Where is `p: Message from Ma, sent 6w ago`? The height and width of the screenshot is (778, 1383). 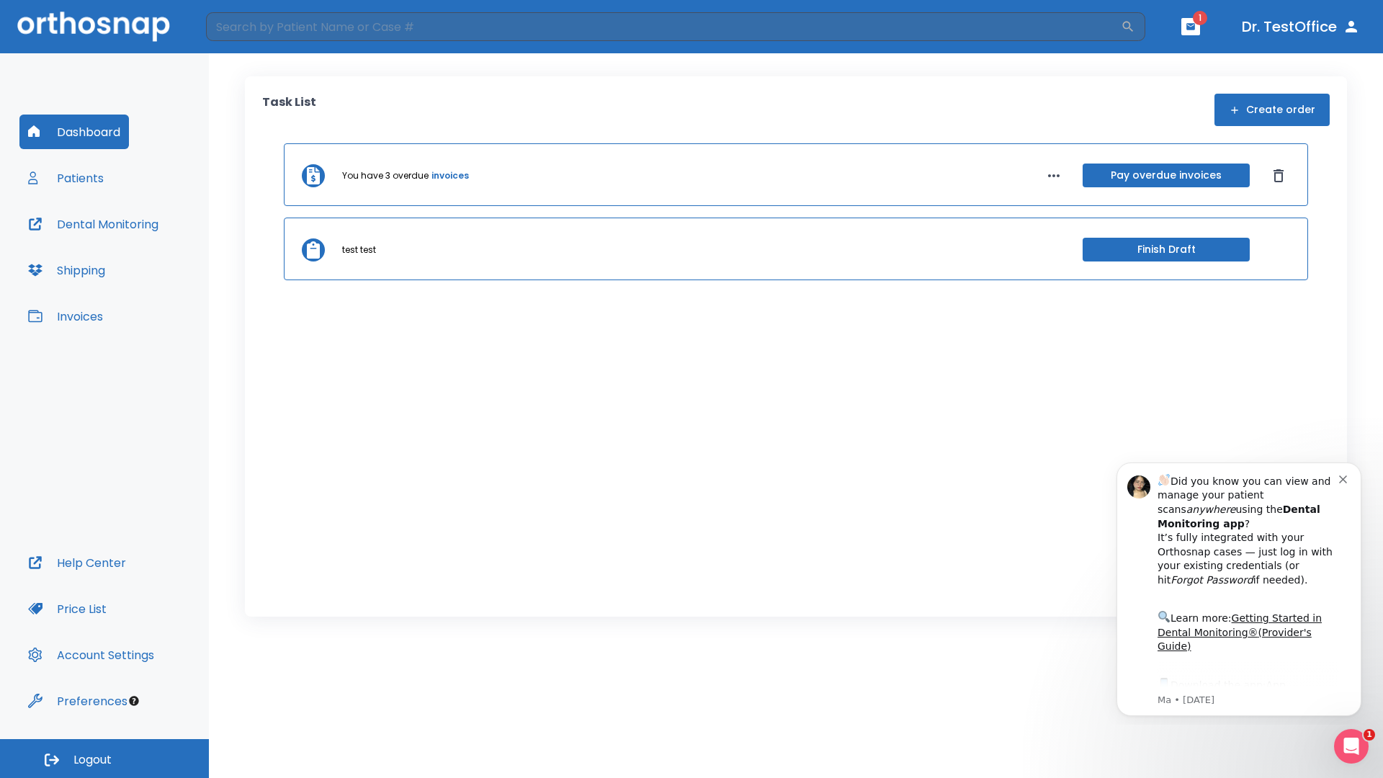 p: Message from Ma, sent 6w ago is located at coordinates (153, 251).